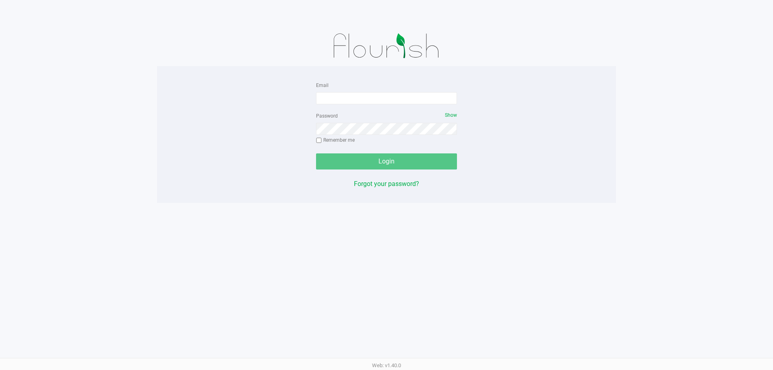  I want to click on button: Forgot your password?, so click(387, 184).